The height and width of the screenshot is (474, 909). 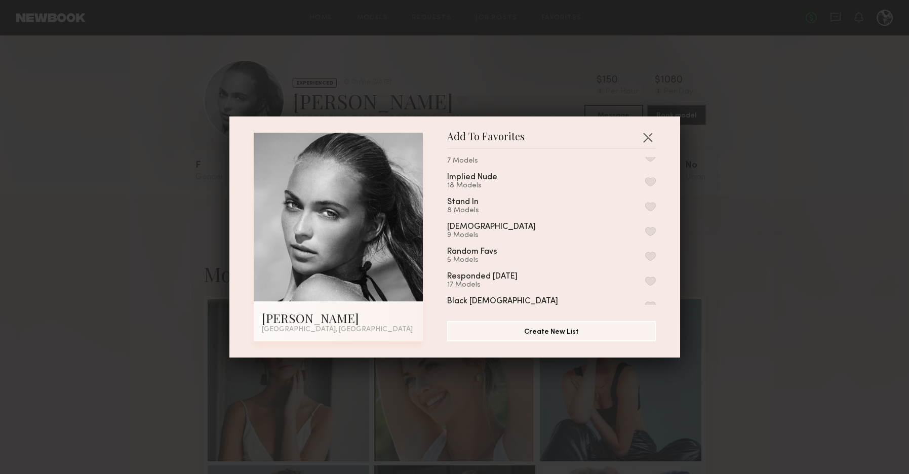 I want to click on div: 7 Models, so click(x=473, y=161).